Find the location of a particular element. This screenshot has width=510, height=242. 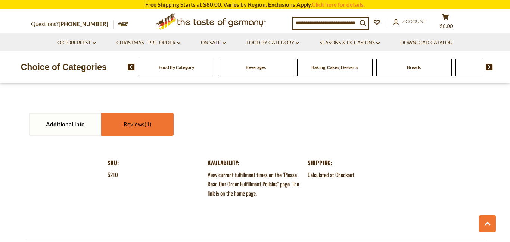

a: Reviews is located at coordinates (137, 124).